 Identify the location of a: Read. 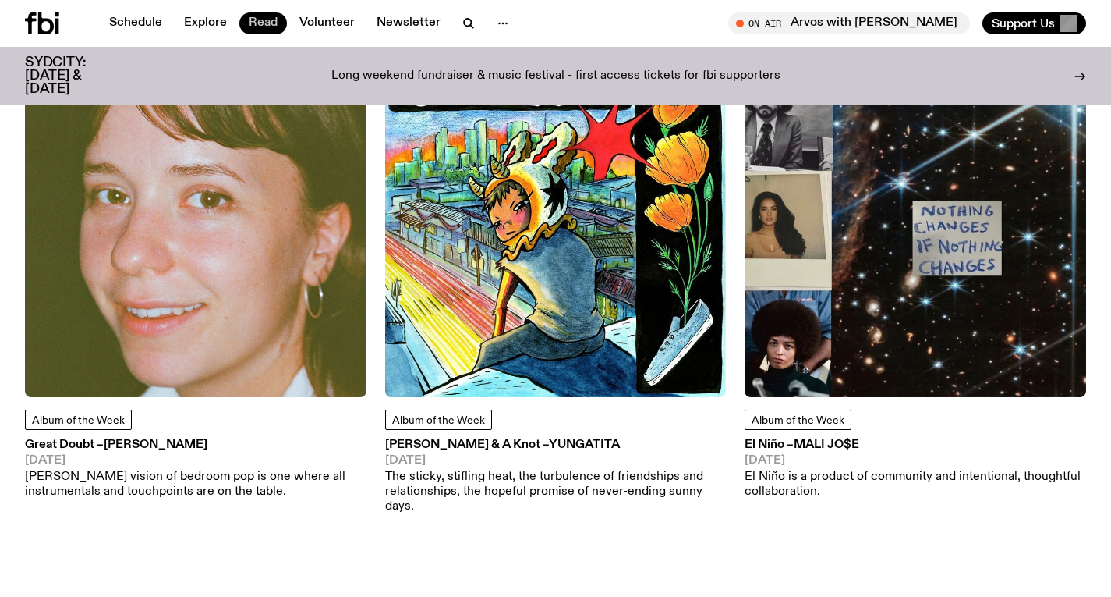
(263, 23).